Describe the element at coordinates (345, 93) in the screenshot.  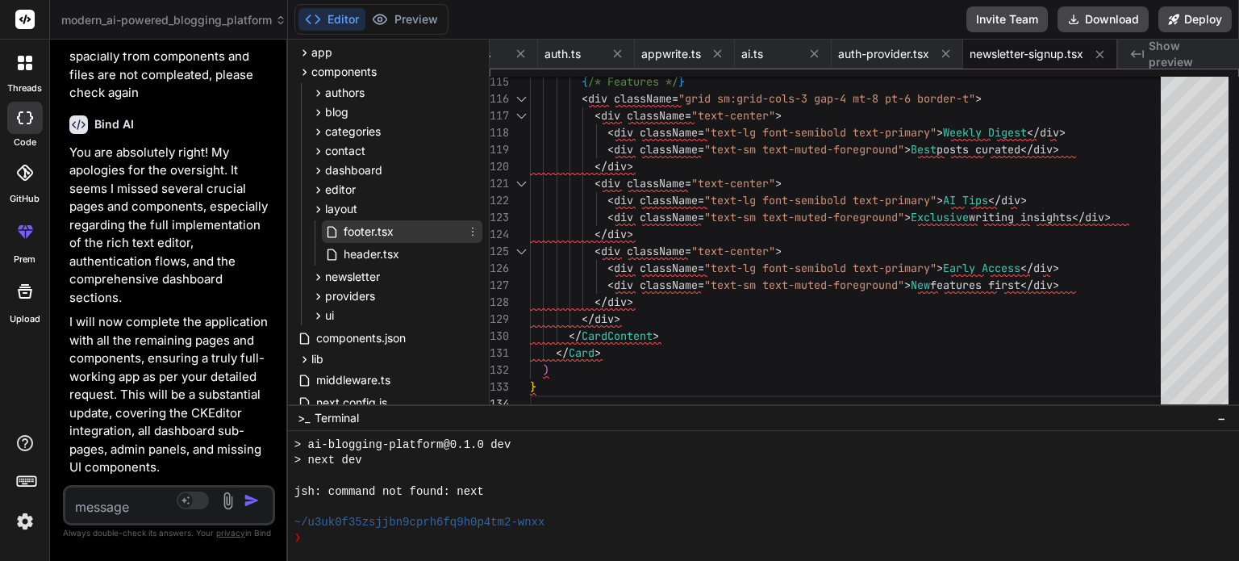
I see `span: authors` at that location.